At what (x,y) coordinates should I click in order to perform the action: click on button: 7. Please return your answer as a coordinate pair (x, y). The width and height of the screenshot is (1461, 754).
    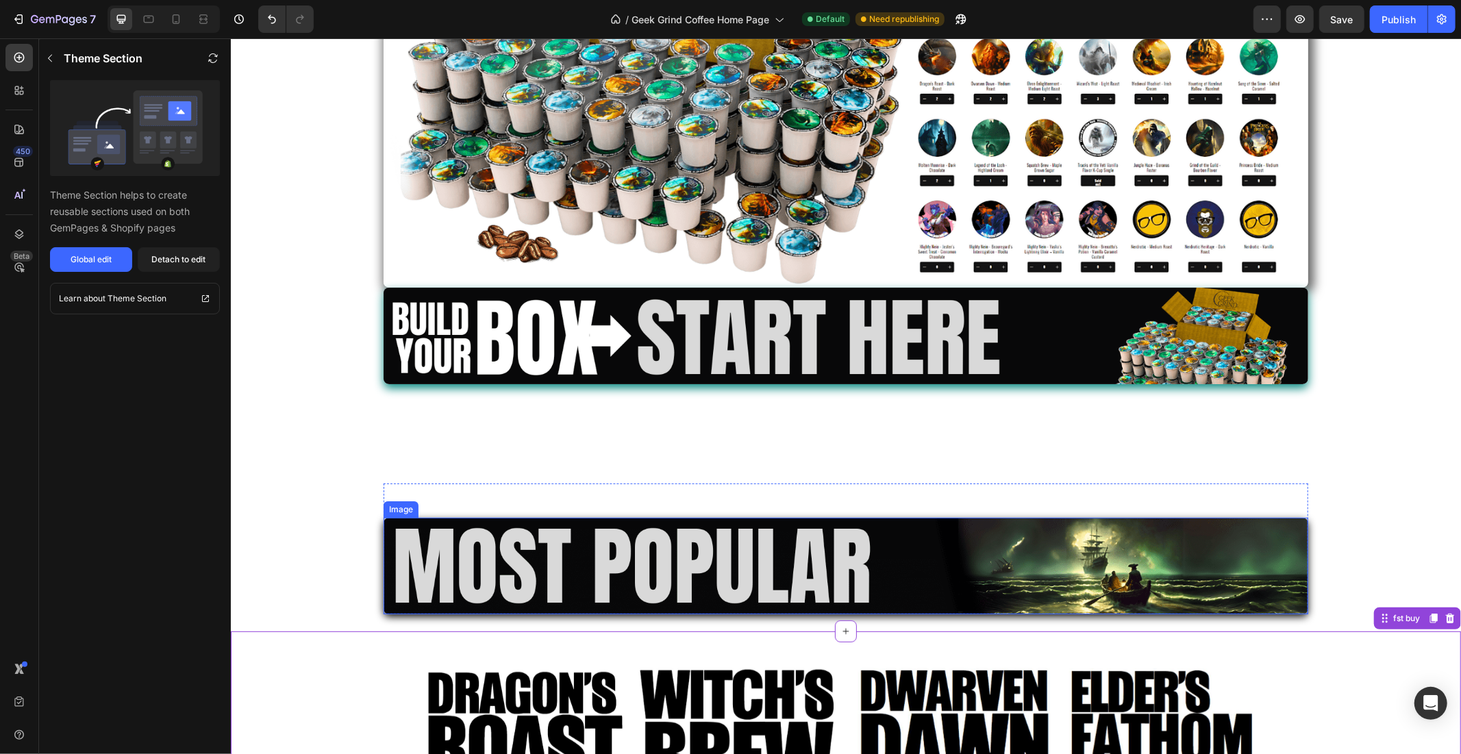
    Looking at the image, I should click on (53, 19).